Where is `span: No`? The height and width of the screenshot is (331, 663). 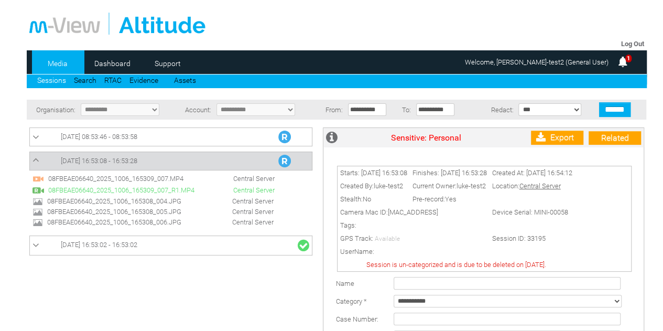
span: No is located at coordinates (367, 199).